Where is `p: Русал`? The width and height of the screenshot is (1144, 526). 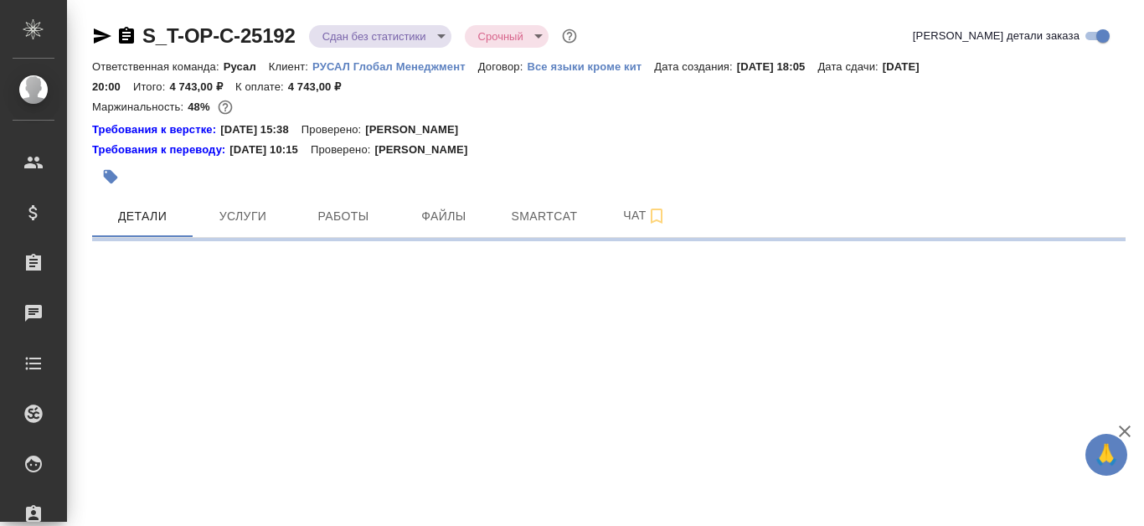 p: Русал is located at coordinates (246, 66).